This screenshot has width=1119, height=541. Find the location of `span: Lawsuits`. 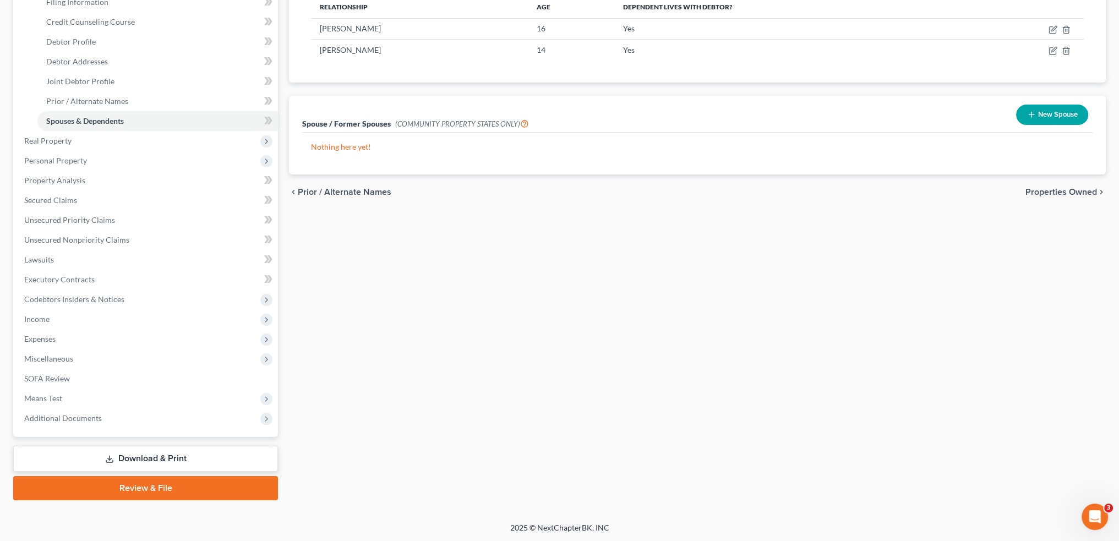

span: Lawsuits is located at coordinates (39, 259).